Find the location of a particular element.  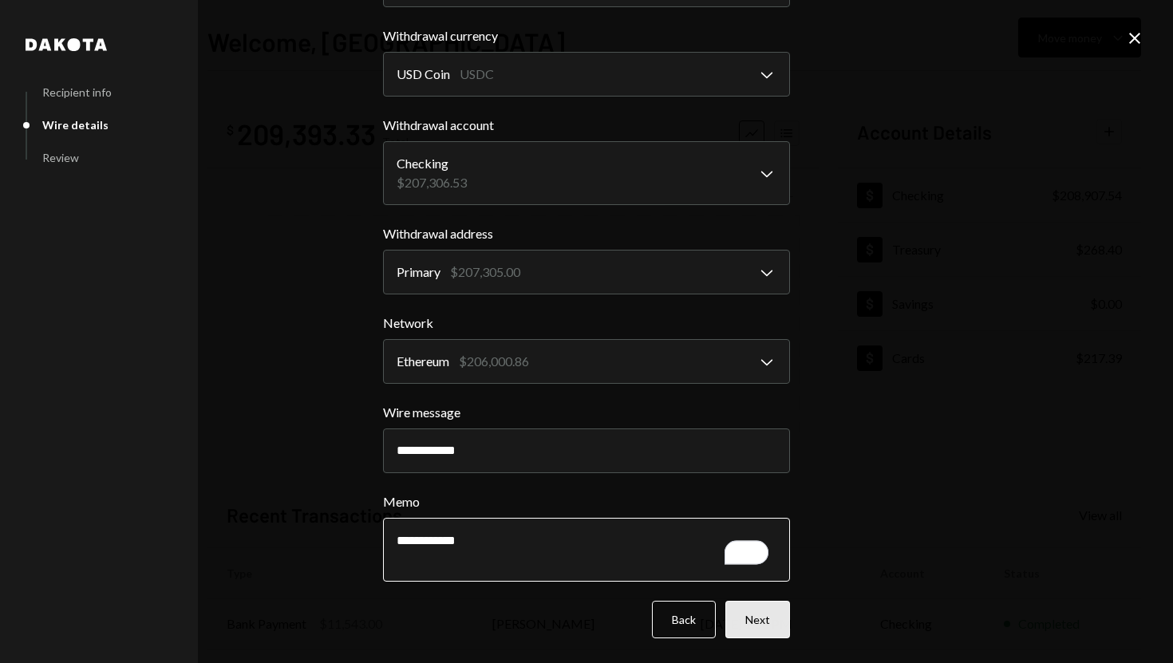

div: $207,305.00 is located at coordinates (485, 272).